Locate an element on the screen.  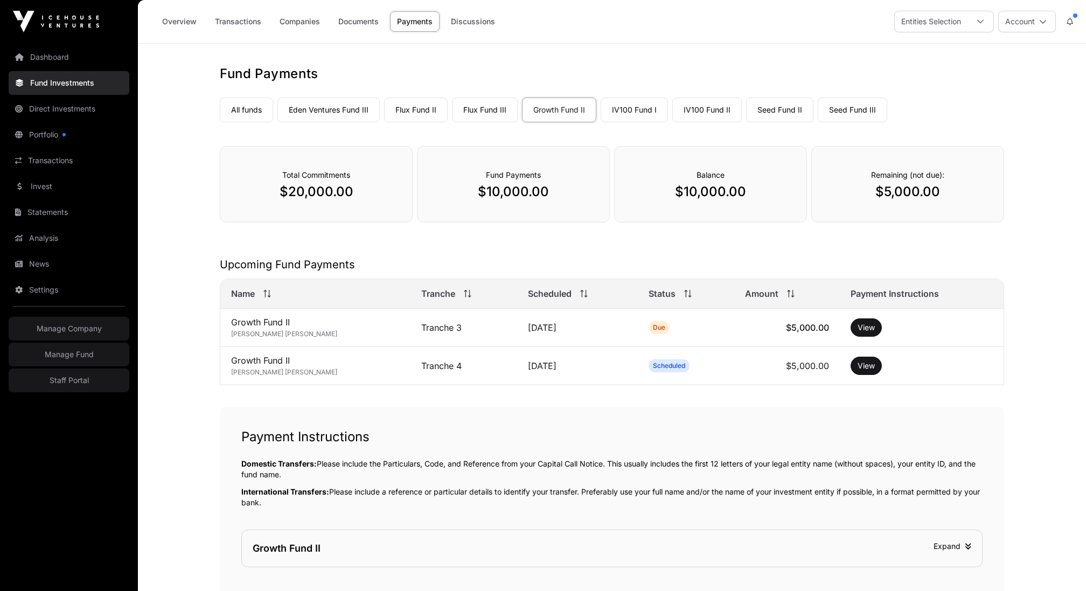
td: Tranche 4 is located at coordinates (464, 366).